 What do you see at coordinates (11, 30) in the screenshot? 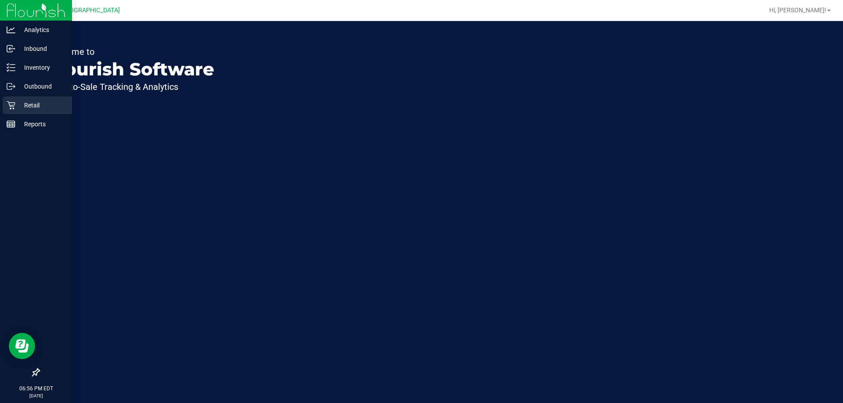
I see `inline-svg: Analytics` at bounding box center [11, 30].